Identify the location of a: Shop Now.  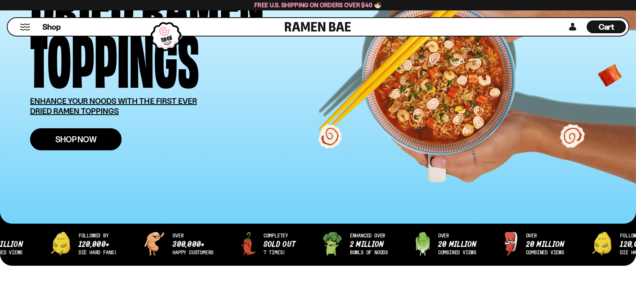
(76, 139).